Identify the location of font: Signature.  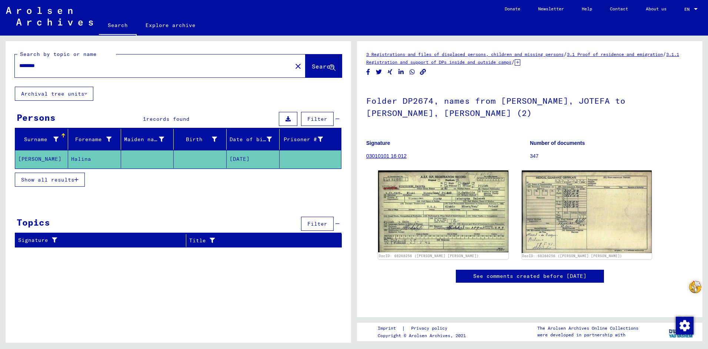
(33, 240).